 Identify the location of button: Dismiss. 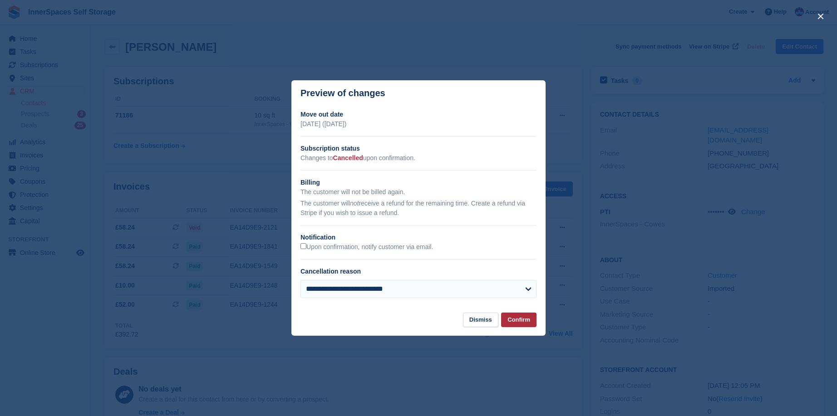
(481, 320).